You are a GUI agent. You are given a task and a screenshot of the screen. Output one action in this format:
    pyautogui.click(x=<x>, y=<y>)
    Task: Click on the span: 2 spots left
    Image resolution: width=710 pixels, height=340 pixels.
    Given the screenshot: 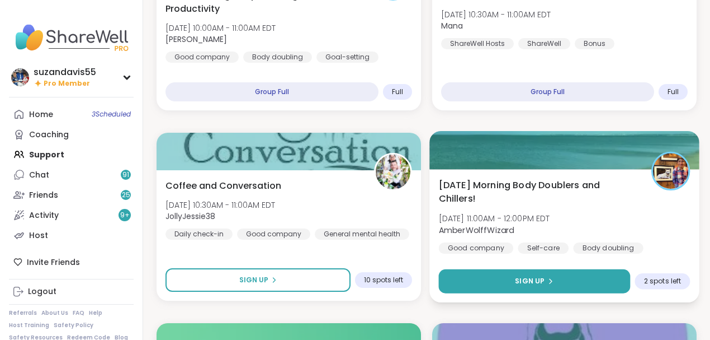 What is the action you would take?
    pyautogui.click(x=663, y=281)
    